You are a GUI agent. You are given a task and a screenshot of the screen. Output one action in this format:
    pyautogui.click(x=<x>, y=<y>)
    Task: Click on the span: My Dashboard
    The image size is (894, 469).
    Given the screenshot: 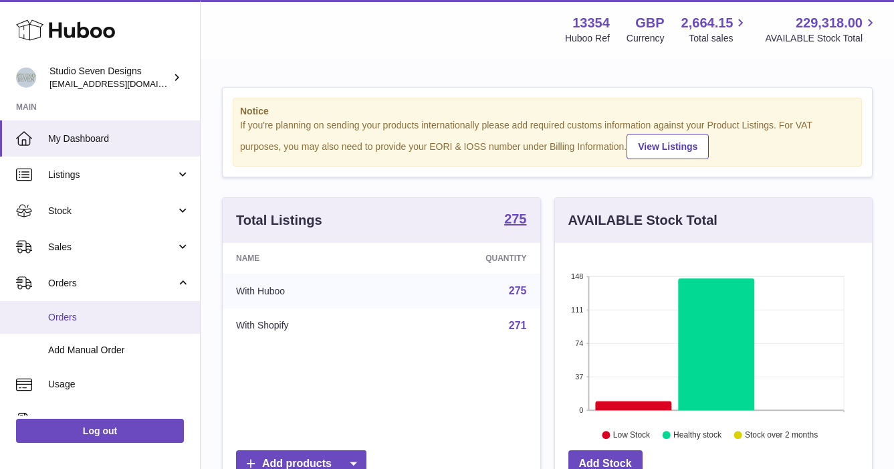 What is the action you would take?
    pyautogui.click(x=119, y=138)
    